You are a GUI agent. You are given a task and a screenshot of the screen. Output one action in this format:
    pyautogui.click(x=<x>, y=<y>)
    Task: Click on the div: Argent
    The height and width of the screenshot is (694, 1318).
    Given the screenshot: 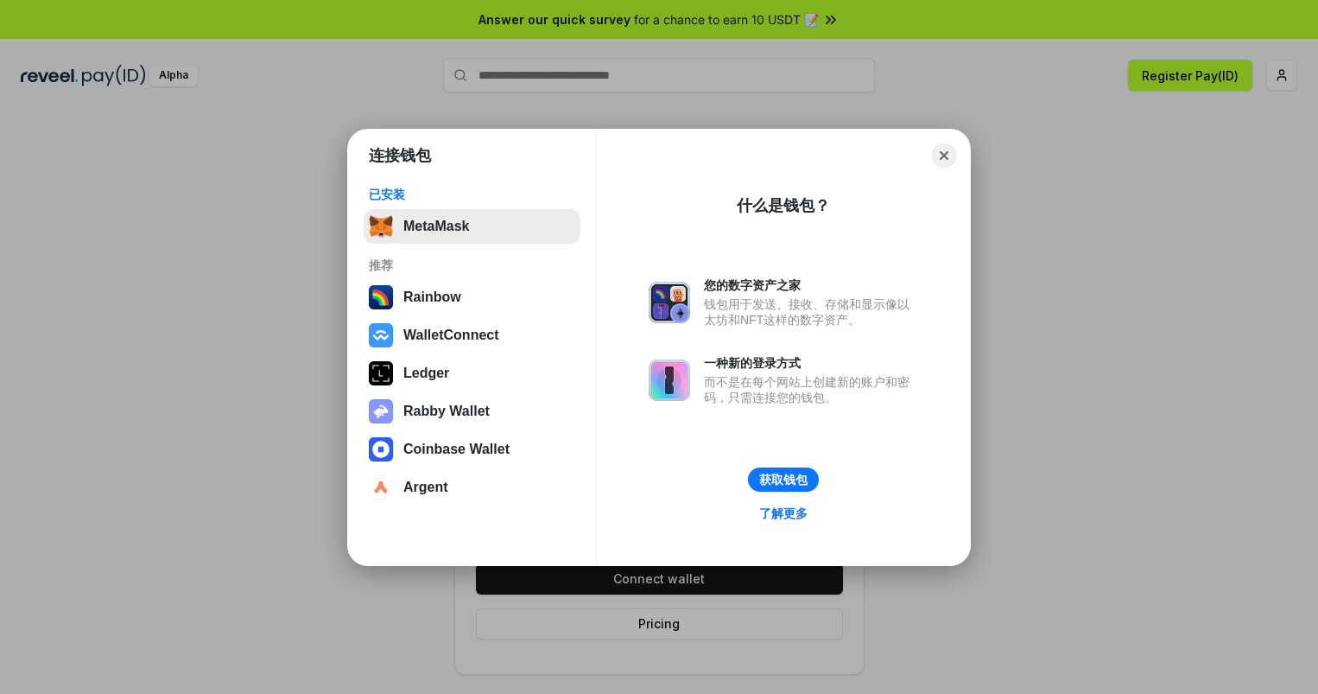 What is the action you would take?
    pyautogui.click(x=426, y=487)
    